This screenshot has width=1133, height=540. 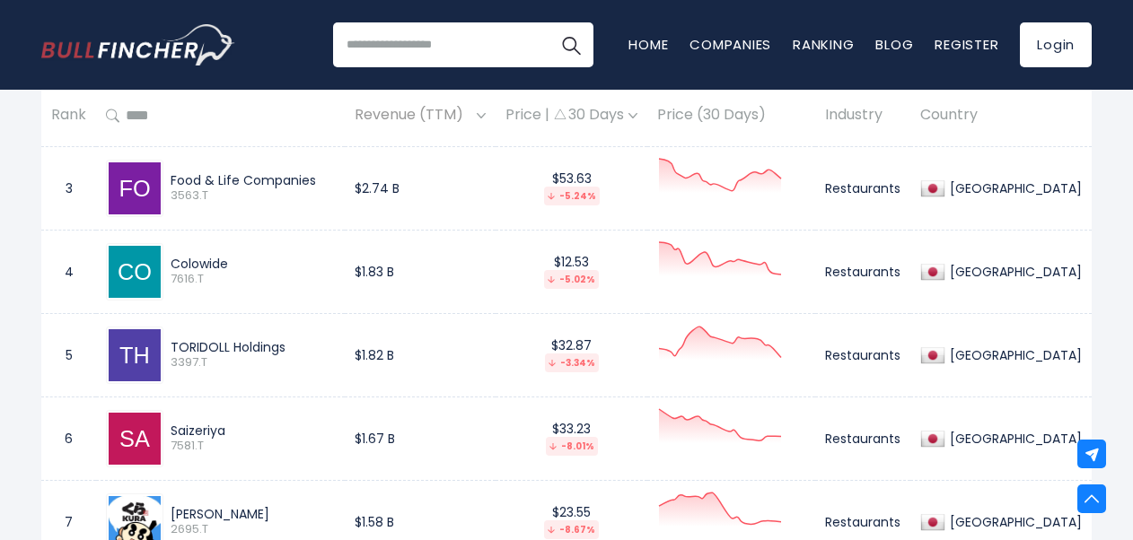 What do you see at coordinates (252, 530) in the screenshot?
I see `span: 2695.T` at bounding box center [252, 530].